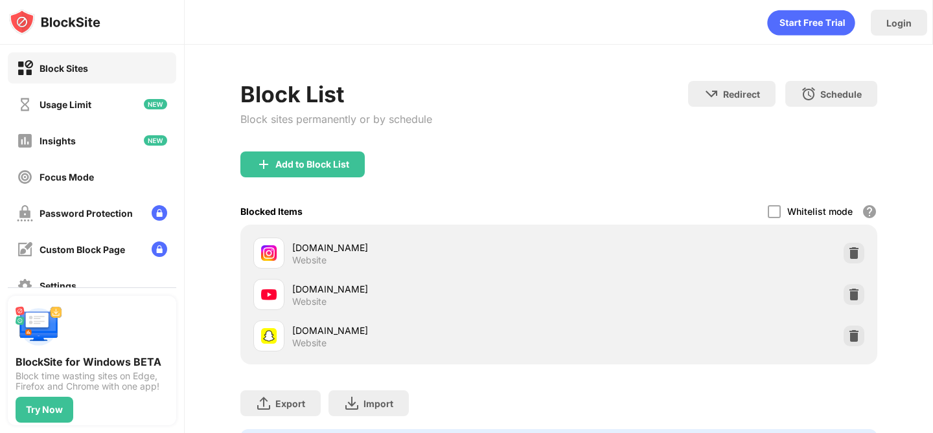  What do you see at coordinates (25, 213) in the screenshot?
I see `img: password-protection-off.svg` at bounding box center [25, 213].